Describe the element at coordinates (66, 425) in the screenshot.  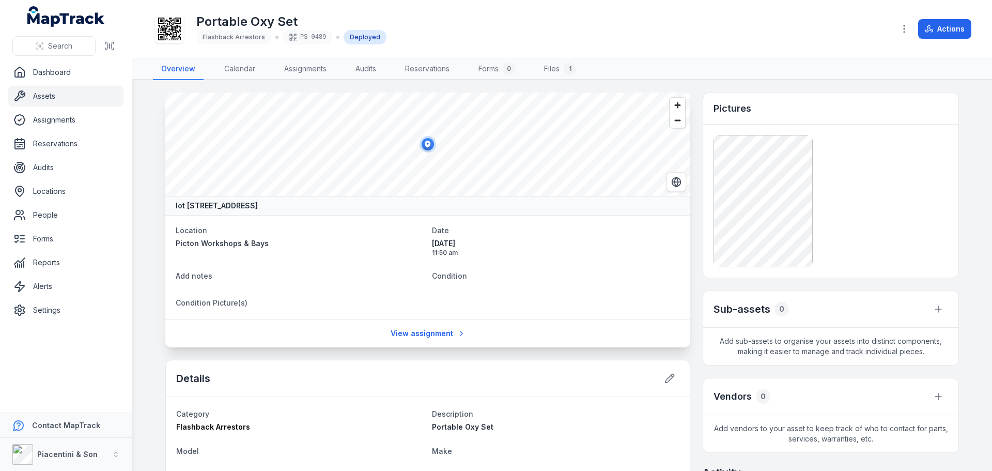
I see `strong: Contact MapTrack` at that location.